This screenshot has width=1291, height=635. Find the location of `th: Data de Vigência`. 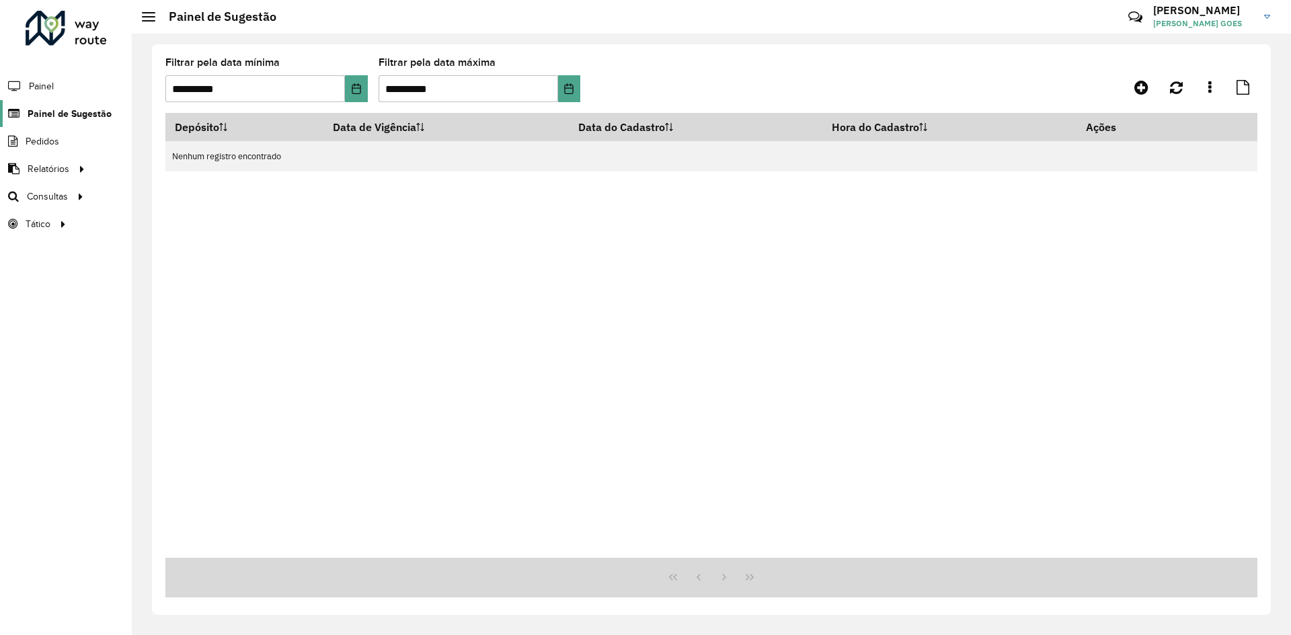

th: Data de Vigência is located at coordinates (446, 127).